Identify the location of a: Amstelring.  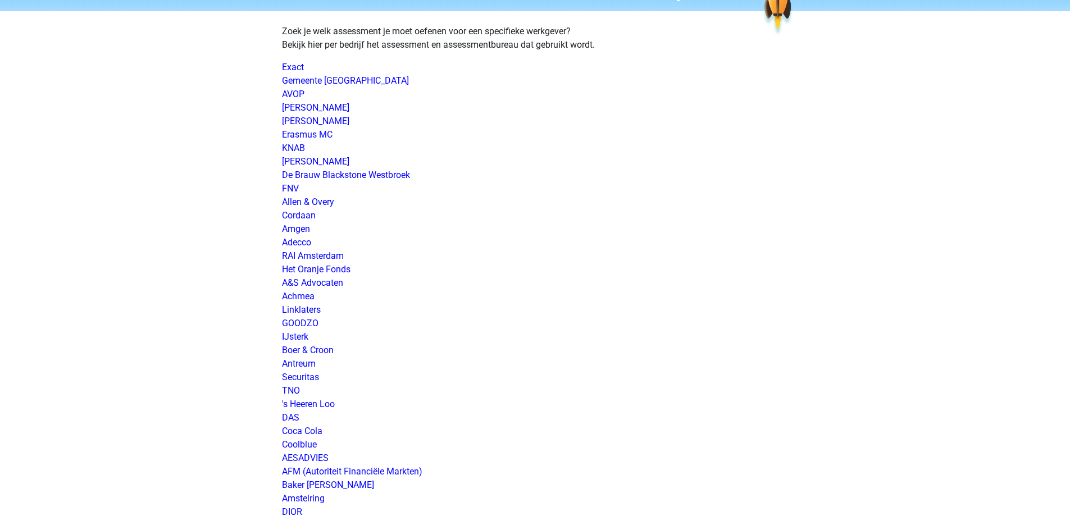
(303, 498).